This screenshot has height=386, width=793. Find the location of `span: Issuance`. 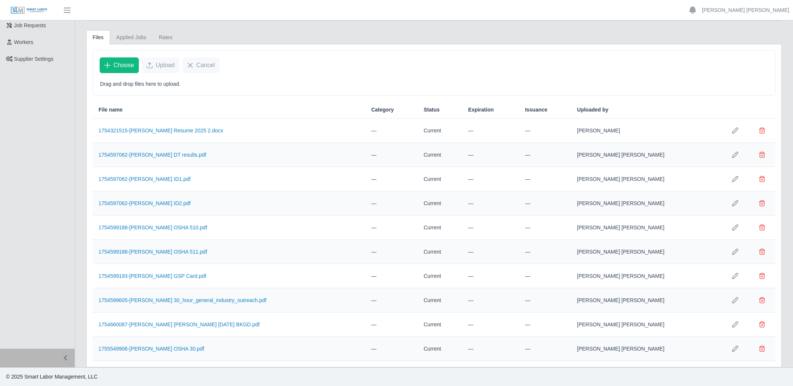

span: Issuance is located at coordinates (536, 110).